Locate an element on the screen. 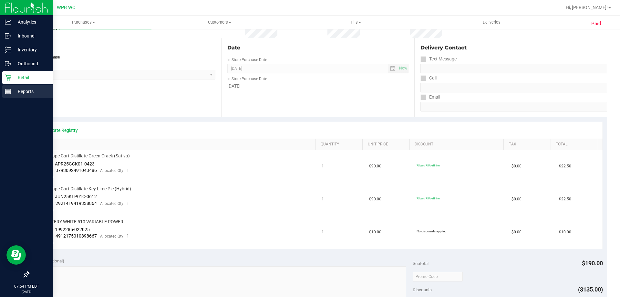 The image size is (620, 297). inline-svg: Retail is located at coordinates (8, 78).